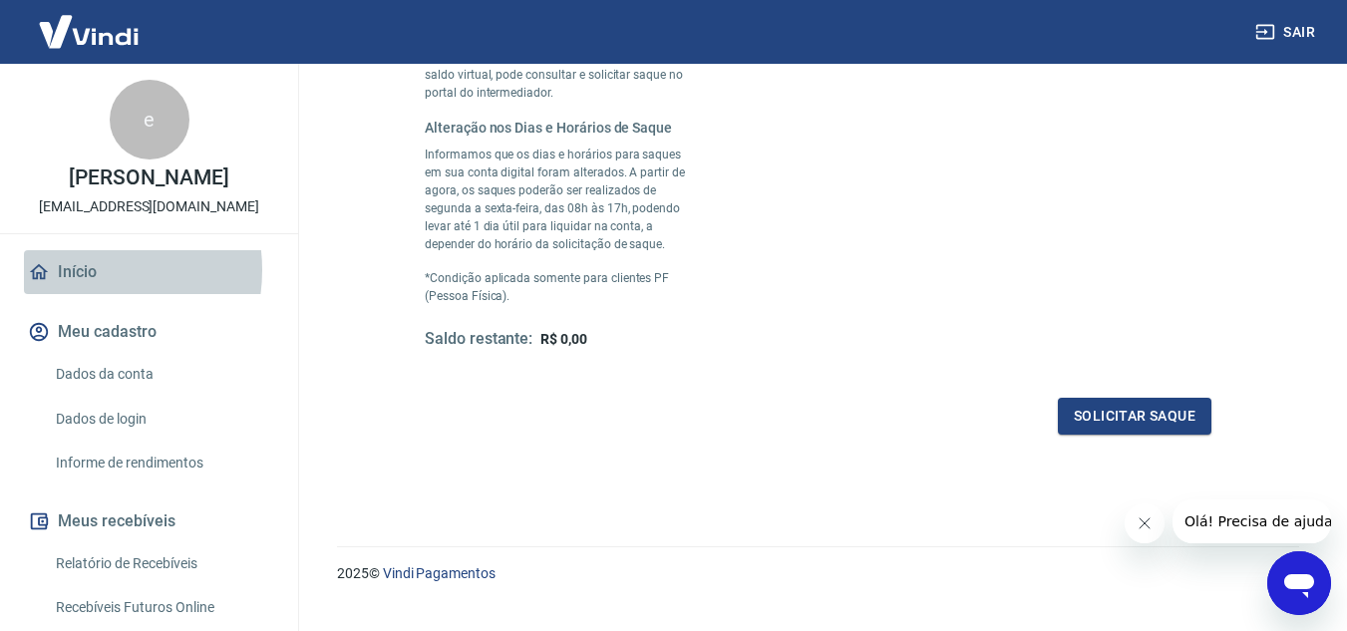 This screenshot has height=631, width=1347. Describe the element at coordinates (161, 374) in the screenshot. I see `a: Dados da conta` at that location.